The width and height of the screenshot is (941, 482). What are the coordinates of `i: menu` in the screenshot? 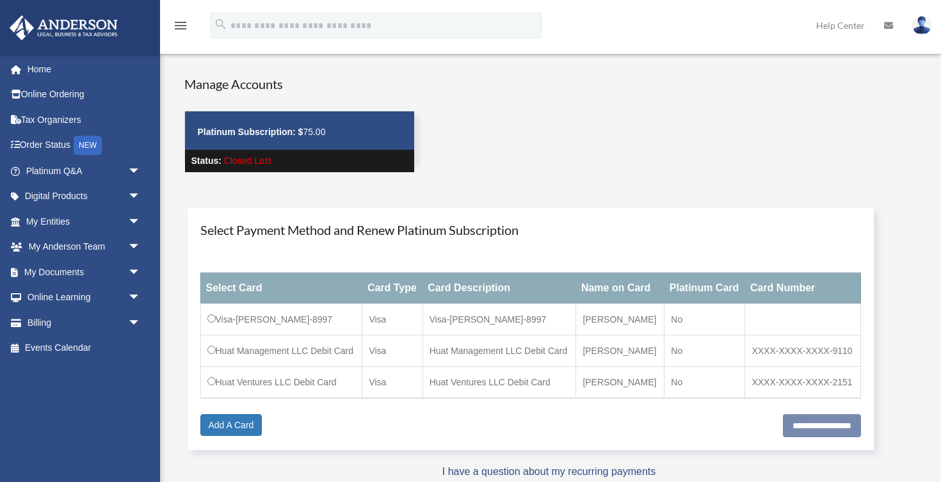 It's located at (180, 26).